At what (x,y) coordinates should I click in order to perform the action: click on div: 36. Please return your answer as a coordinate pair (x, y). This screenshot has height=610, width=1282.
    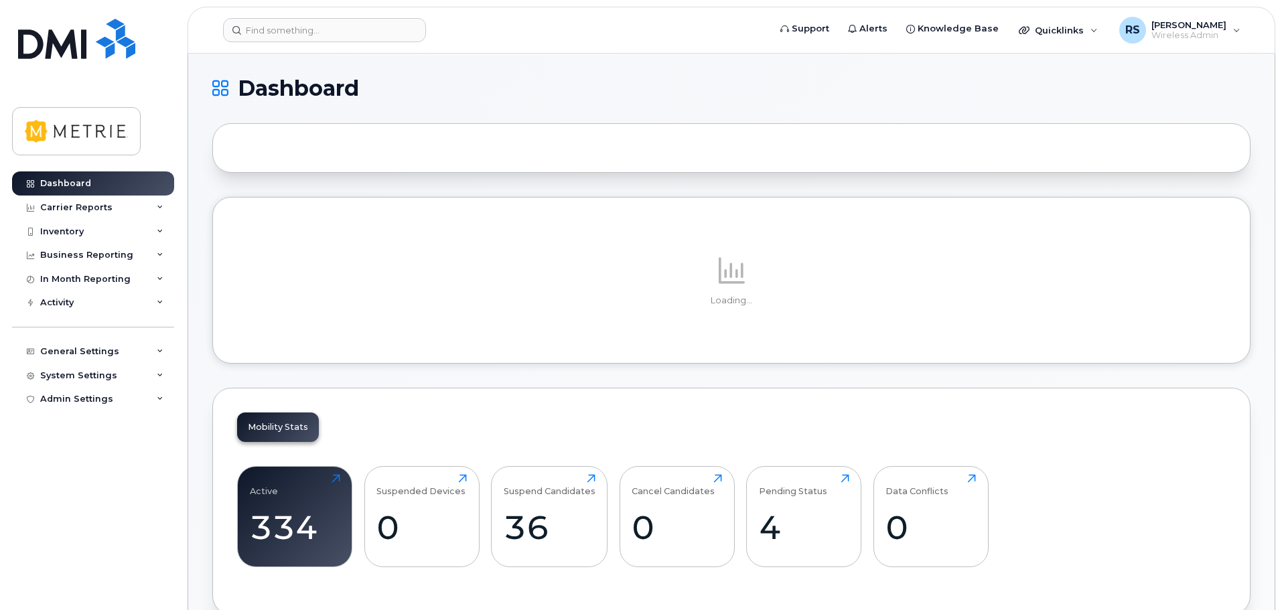
    Looking at the image, I should click on (549, 527).